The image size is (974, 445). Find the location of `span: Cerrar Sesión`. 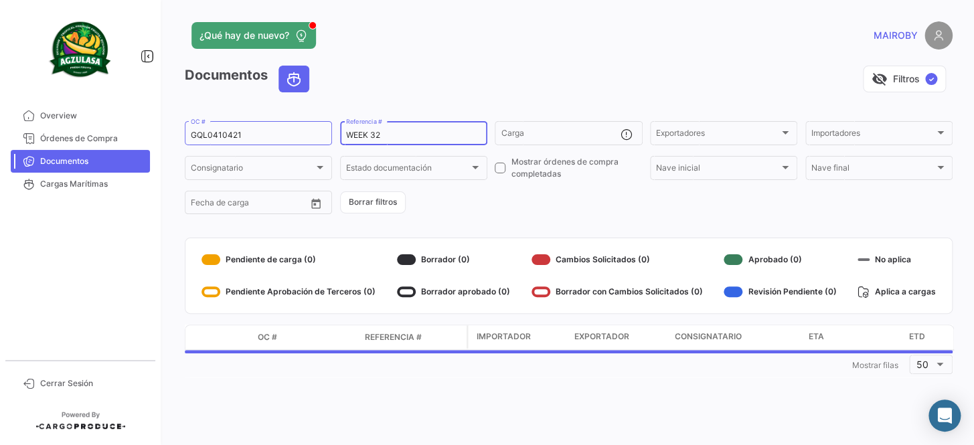

span: Cerrar Sesión is located at coordinates (92, 383).